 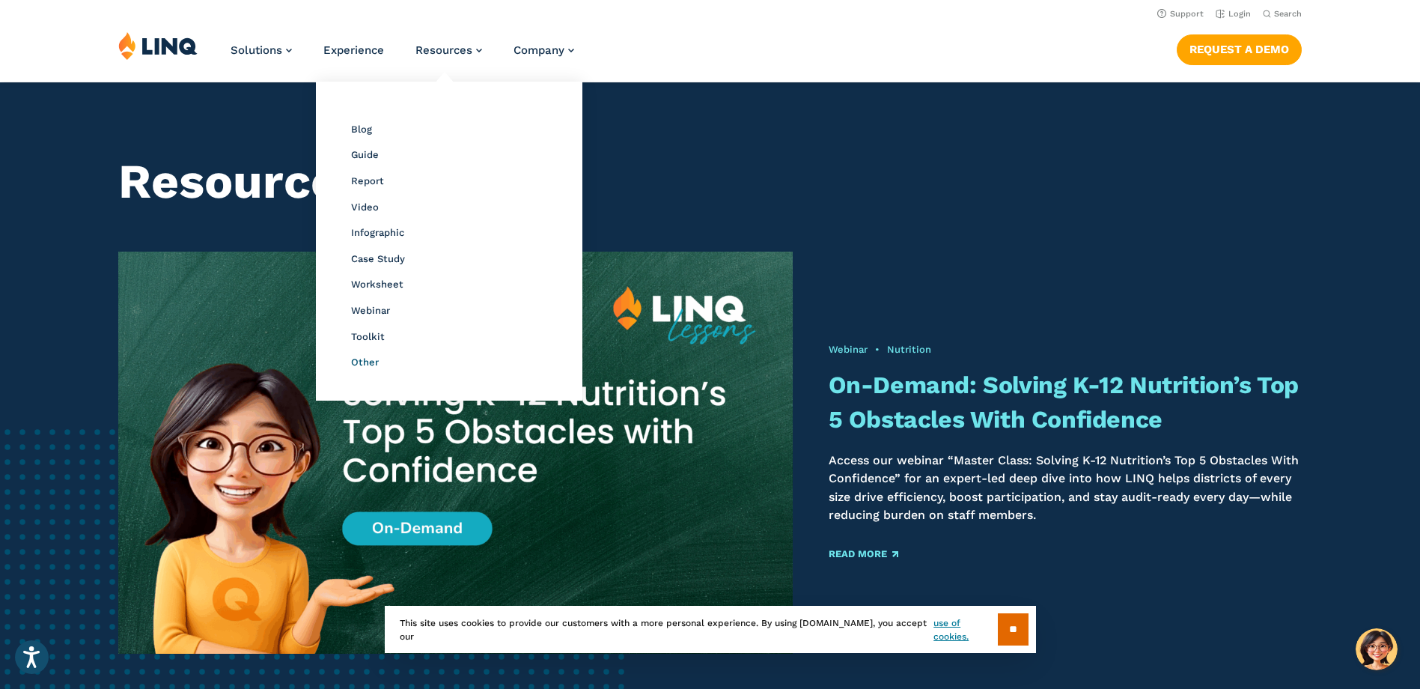 What do you see at coordinates (1377, 649) in the screenshot?
I see `button: Hello, have a question? Let’s chat.` at bounding box center [1377, 649].